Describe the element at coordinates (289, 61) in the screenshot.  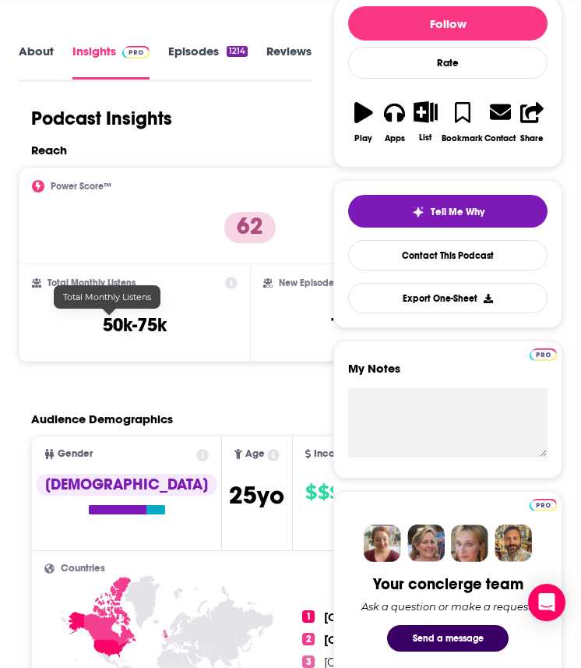
I see `a: Reviews` at that location.